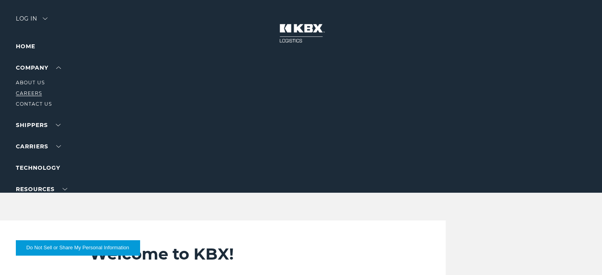 This screenshot has height=275, width=602. I want to click on a: Technology, so click(38, 168).